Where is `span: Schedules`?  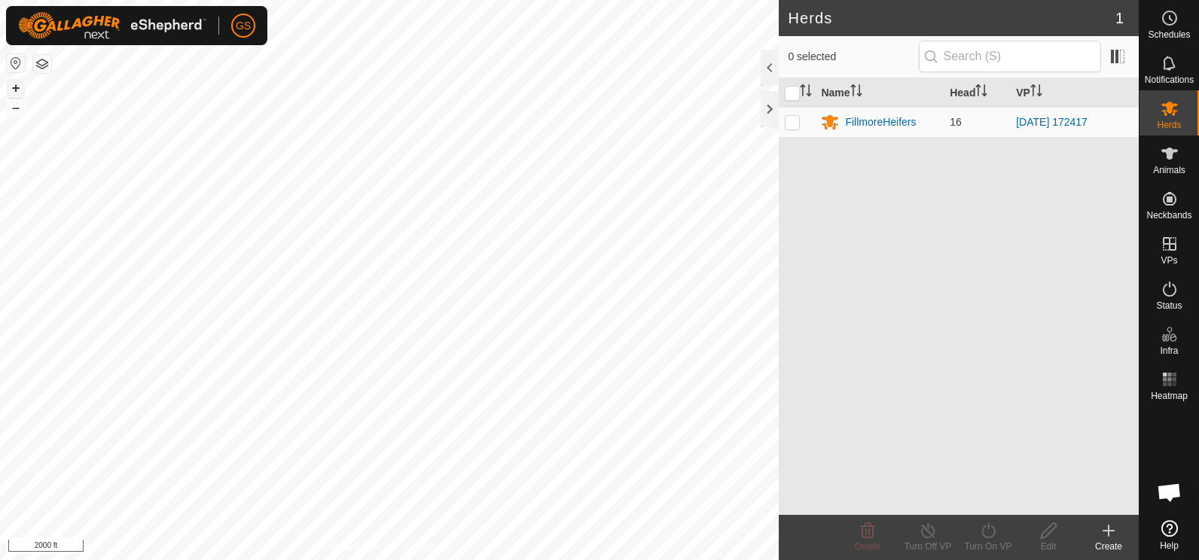 span: Schedules is located at coordinates (1169, 35).